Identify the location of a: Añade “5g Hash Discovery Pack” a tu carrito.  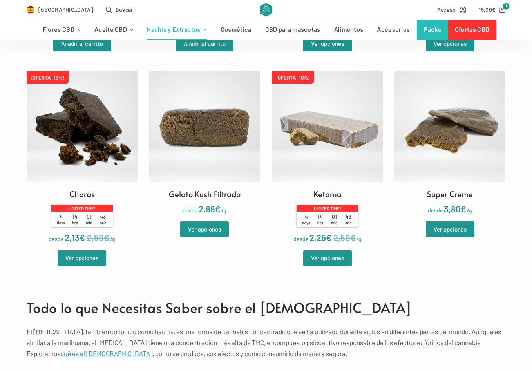
(82, 44).